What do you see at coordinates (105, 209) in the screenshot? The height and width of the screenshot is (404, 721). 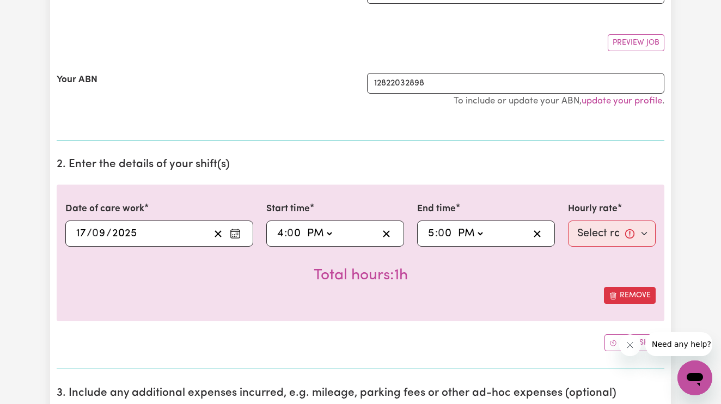 I see `label: Date of care work` at bounding box center [105, 209].